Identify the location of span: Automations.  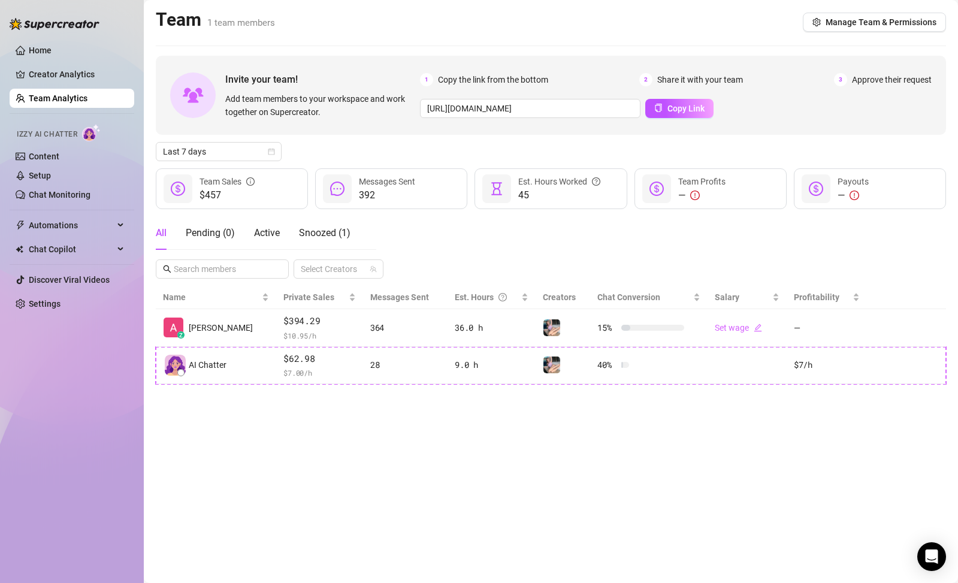
(71, 225).